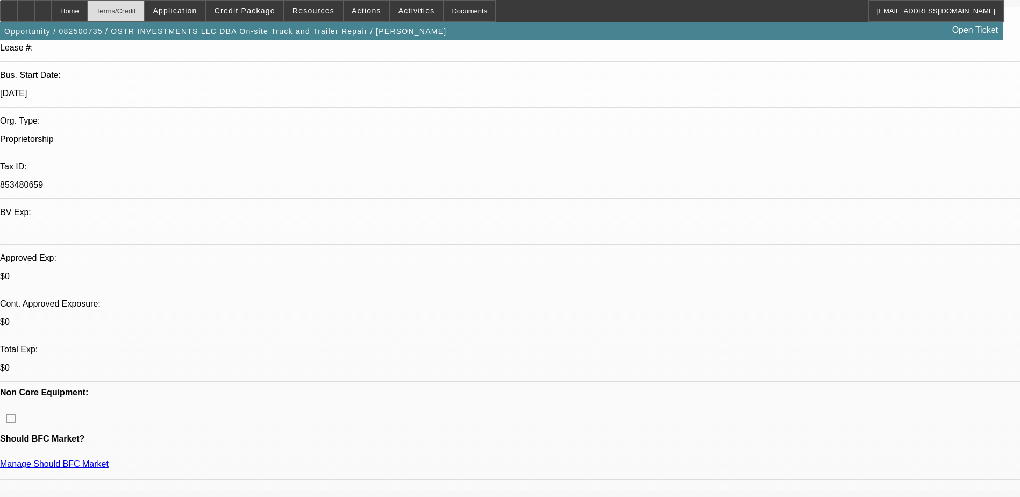 This screenshot has width=1020, height=497. I want to click on span: Credit Package, so click(245, 11).